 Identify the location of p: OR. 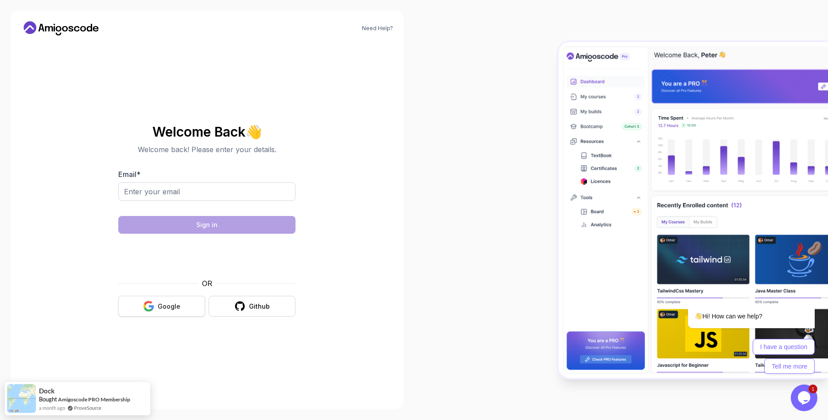
(207, 283).